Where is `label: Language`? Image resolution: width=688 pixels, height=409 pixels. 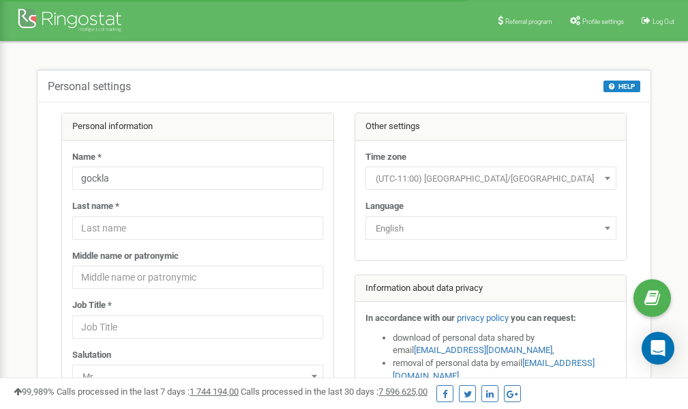 label: Language is located at coordinates (385, 206).